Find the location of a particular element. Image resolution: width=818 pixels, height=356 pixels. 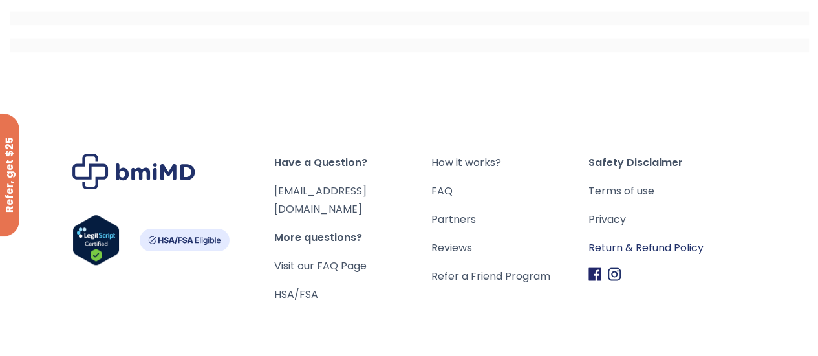

a: Terms of use is located at coordinates (667, 191).